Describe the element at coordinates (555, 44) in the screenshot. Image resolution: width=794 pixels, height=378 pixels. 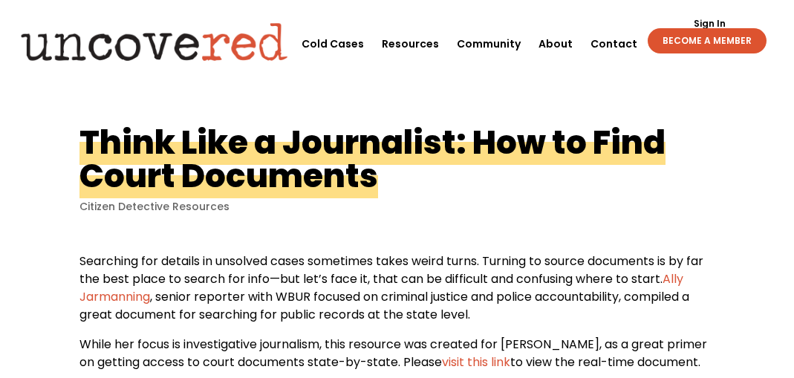
I see `a: About` at that location.